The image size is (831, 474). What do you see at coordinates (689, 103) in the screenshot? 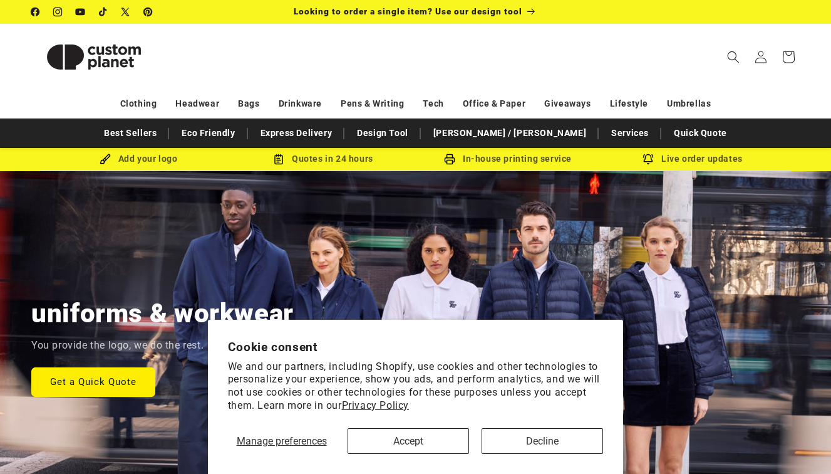
I see `a: Umbrellas` at bounding box center [689, 103].